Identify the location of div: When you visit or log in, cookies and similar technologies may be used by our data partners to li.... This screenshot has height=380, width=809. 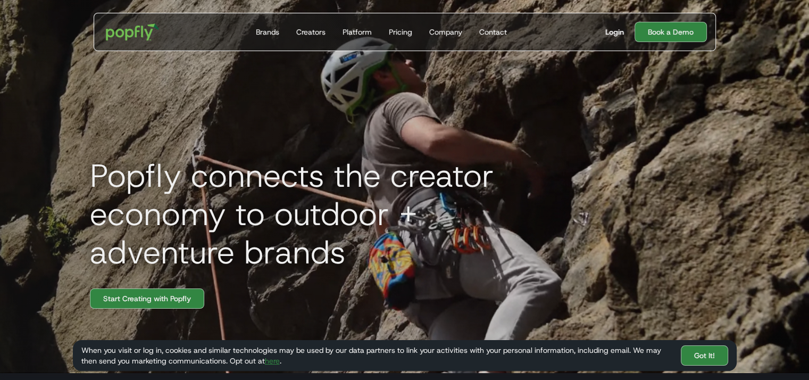
(377, 355).